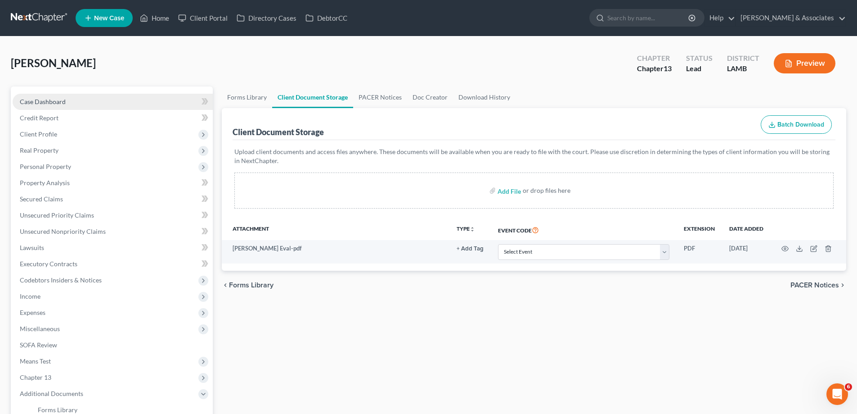 This screenshot has width=857, height=414. I want to click on span: Personal Property, so click(45, 166).